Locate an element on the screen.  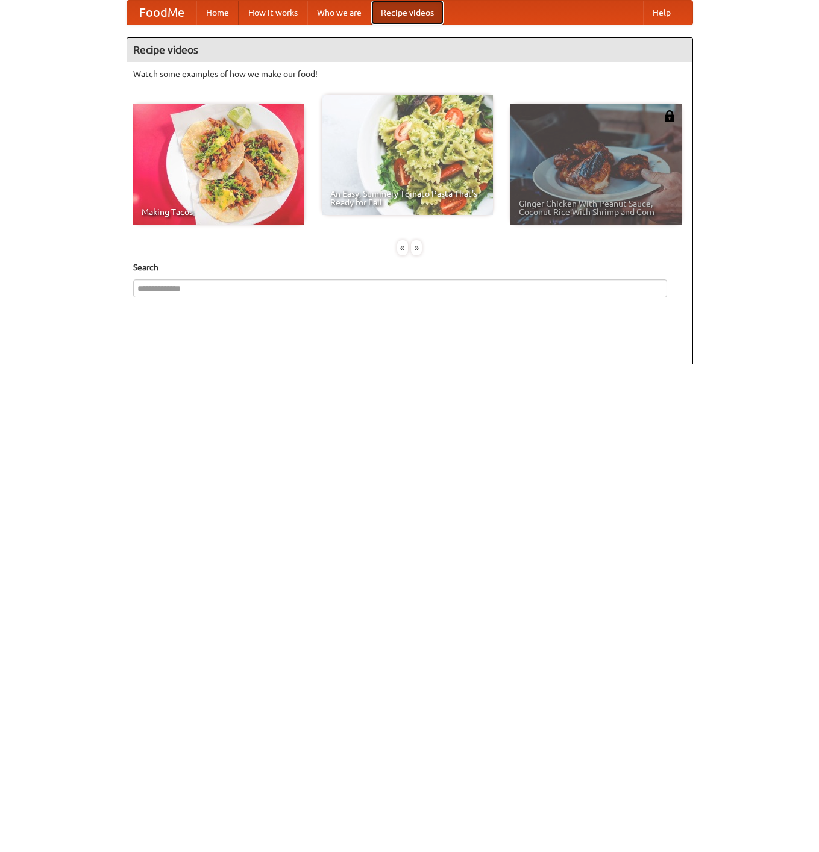
h4: Recipe videos is located at coordinates (410, 50).